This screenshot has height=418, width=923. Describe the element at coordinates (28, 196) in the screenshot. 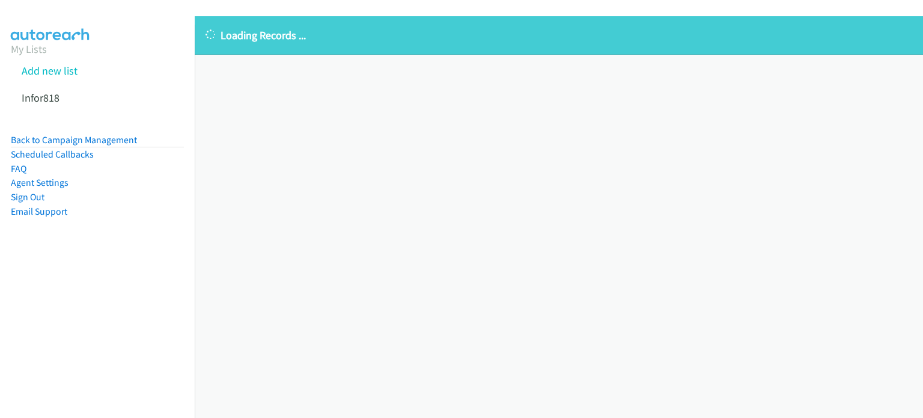

I see `a: Sign Out` at that location.